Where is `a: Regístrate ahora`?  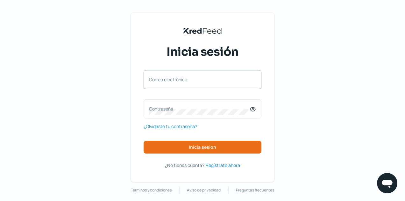 a: Regístrate ahora is located at coordinates (223, 165).